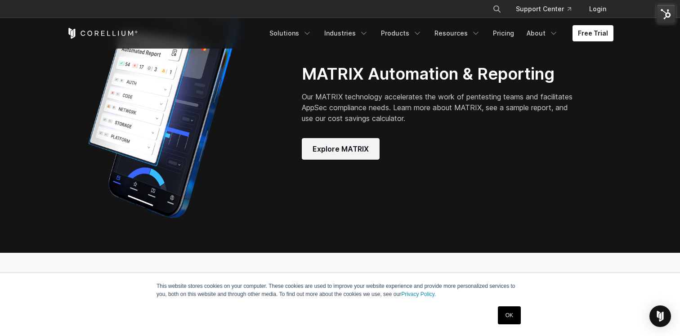 The height and width of the screenshot is (336, 680). Describe the element at coordinates (497, 9) in the screenshot. I see `button: Search` at that location.